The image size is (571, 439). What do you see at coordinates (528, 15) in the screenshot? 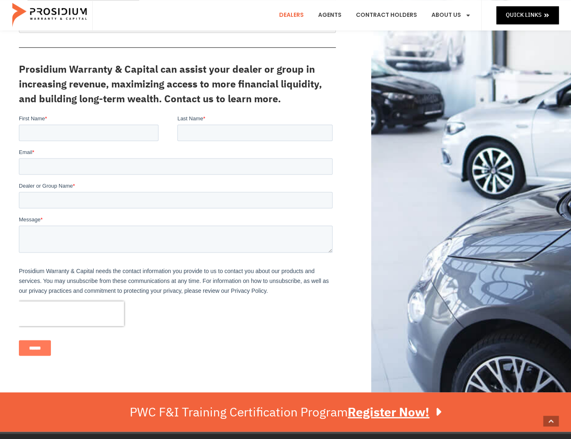
I see `a: Quick Links` at bounding box center [528, 15].